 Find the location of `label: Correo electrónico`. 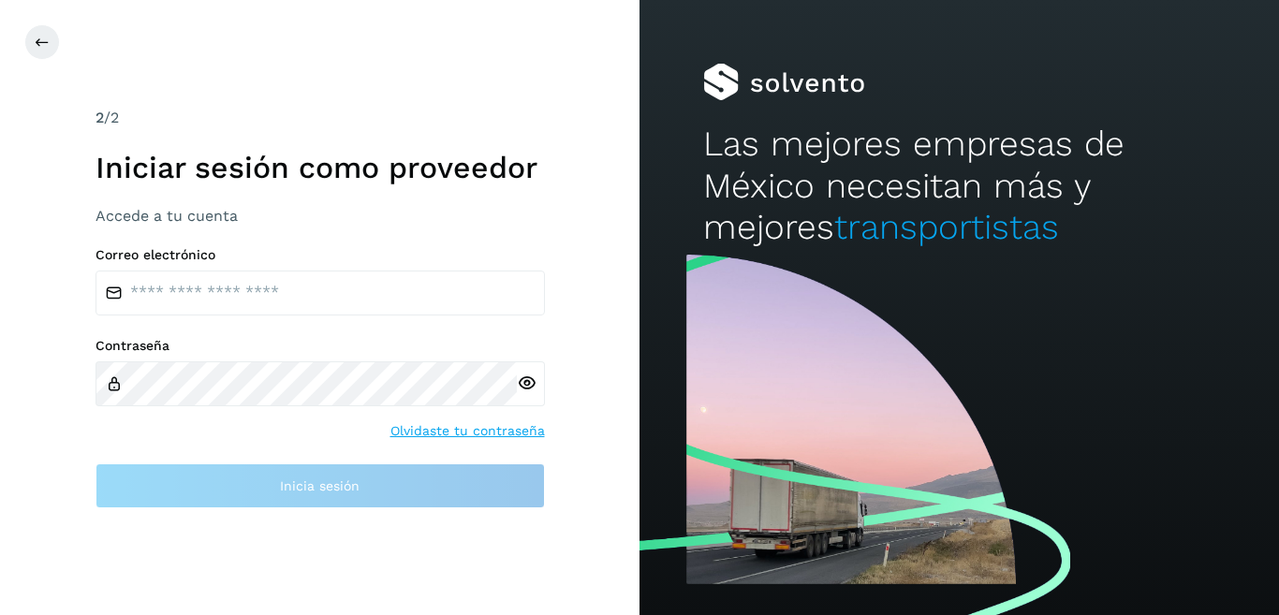

label: Correo electrónico is located at coordinates (320, 255).